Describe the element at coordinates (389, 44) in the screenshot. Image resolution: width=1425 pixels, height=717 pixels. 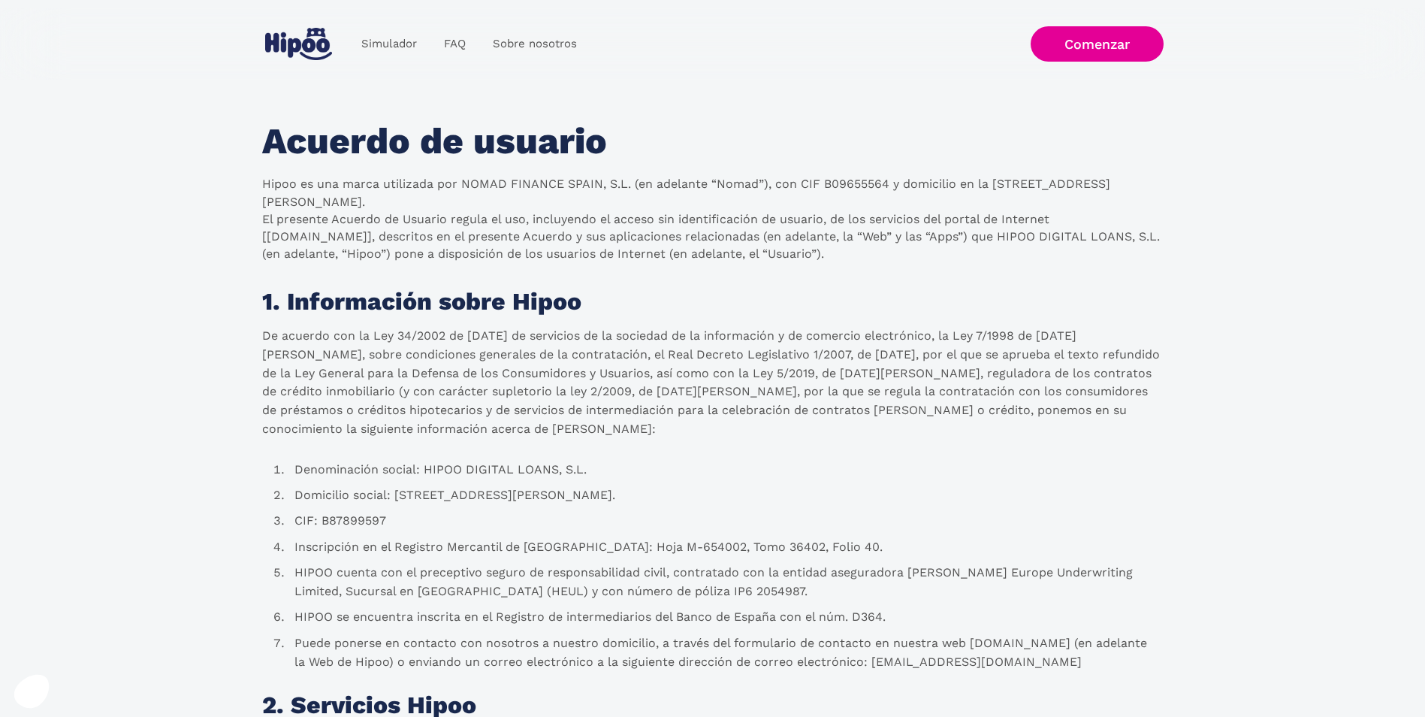
I see `a: Simulador` at that location.